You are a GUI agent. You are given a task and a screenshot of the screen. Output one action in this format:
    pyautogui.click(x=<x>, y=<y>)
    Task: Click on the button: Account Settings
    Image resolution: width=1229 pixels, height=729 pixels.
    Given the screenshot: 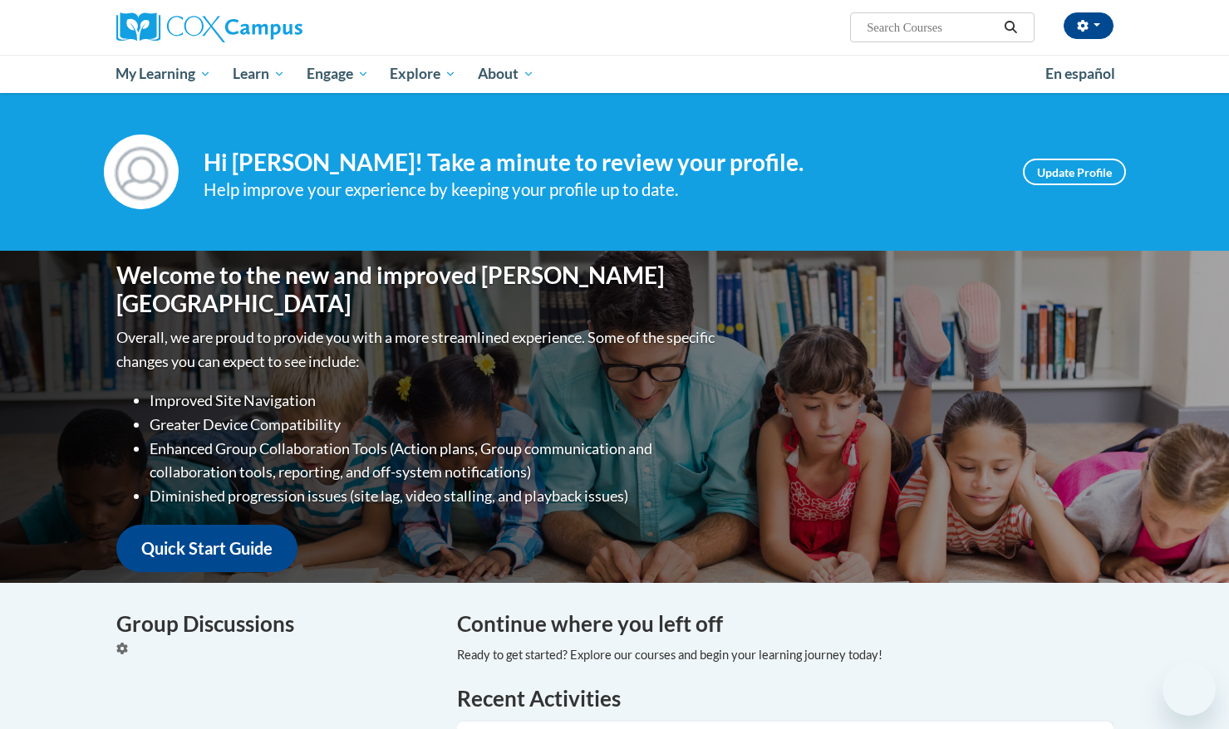 What is the action you would take?
    pyautogui.click(x=1088, y=26)
    